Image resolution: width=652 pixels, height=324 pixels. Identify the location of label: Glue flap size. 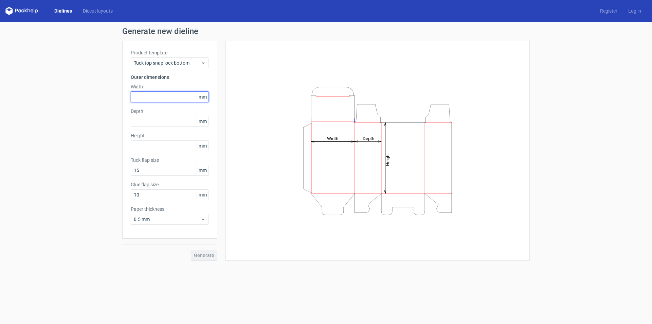
(170, 184).